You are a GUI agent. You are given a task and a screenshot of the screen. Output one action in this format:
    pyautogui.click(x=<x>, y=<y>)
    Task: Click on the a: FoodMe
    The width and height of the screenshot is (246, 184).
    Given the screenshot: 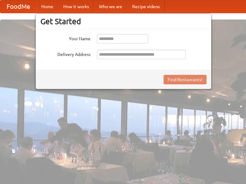 What is the action you would take?
    pyautogui.click(x=18, y=7)
    